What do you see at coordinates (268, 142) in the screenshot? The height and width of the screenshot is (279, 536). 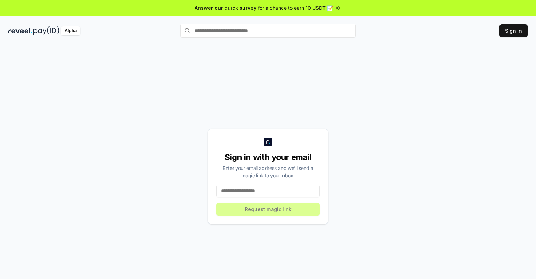 I see `img: logo_small` at bounding box center [268, 142].